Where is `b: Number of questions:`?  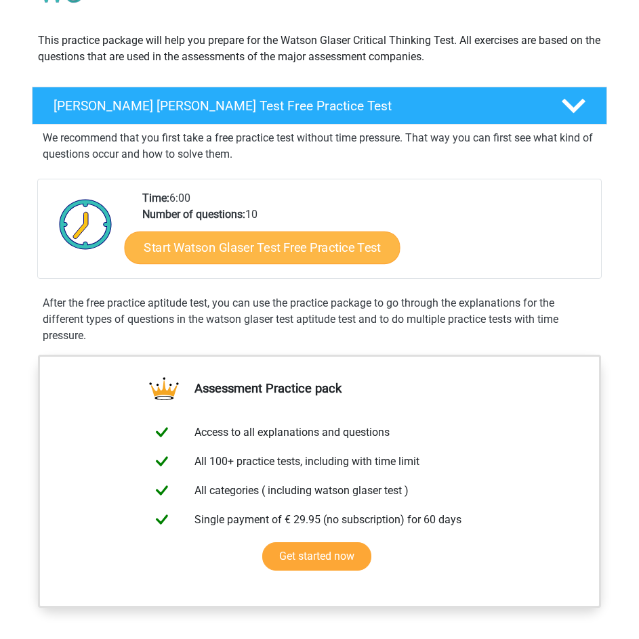
b: Number of questions: is located at coordinates (194, 214).